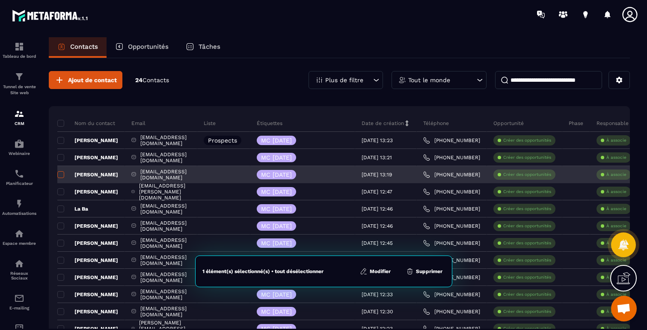  I want to click on p: Opportunités, so click(148, 47).